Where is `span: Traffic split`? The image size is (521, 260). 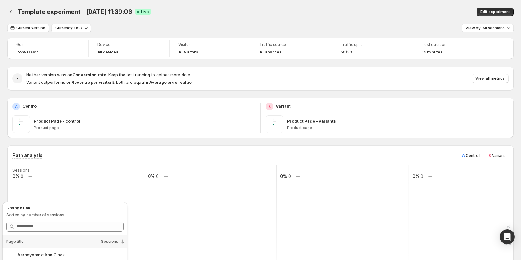
span: Traffic split is located at coordinates (372, 45).